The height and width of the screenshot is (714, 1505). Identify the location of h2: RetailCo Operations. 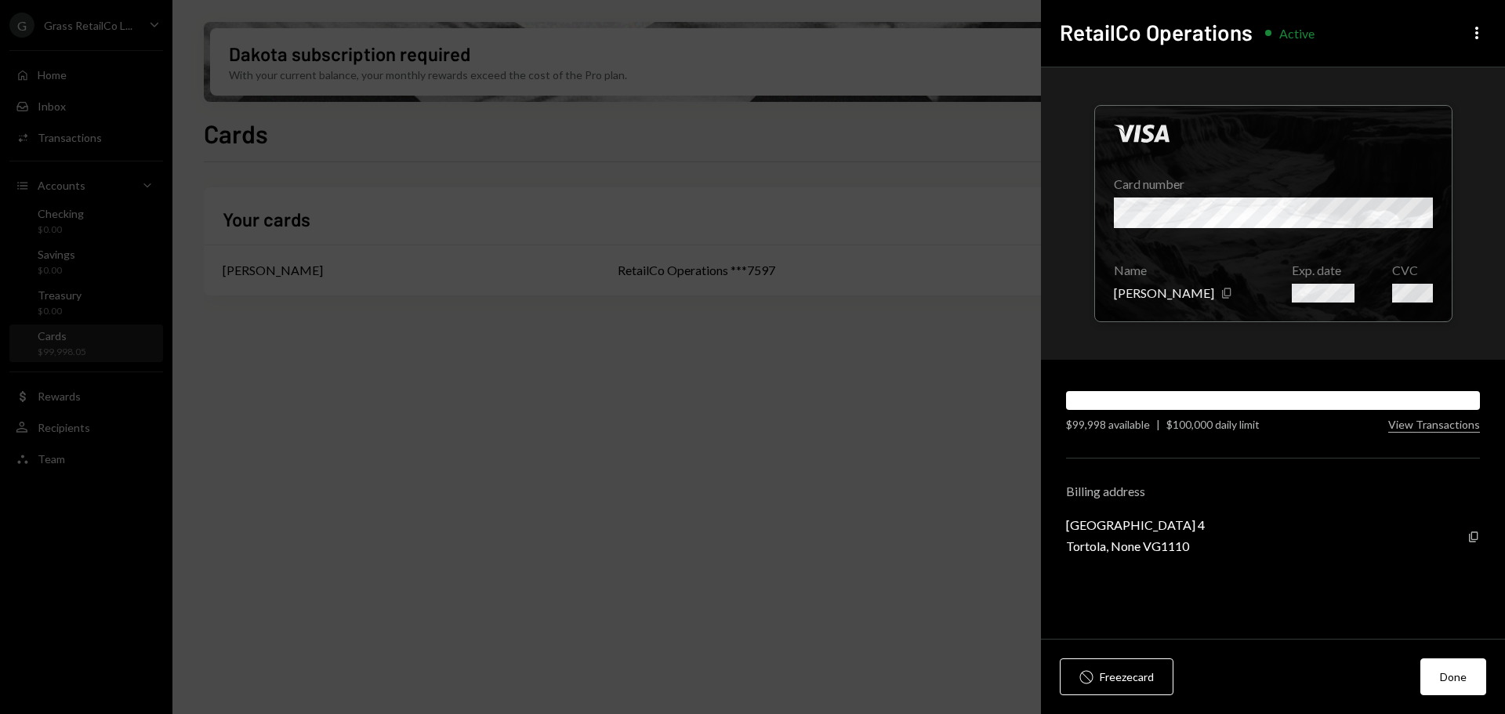
(1156, 32).